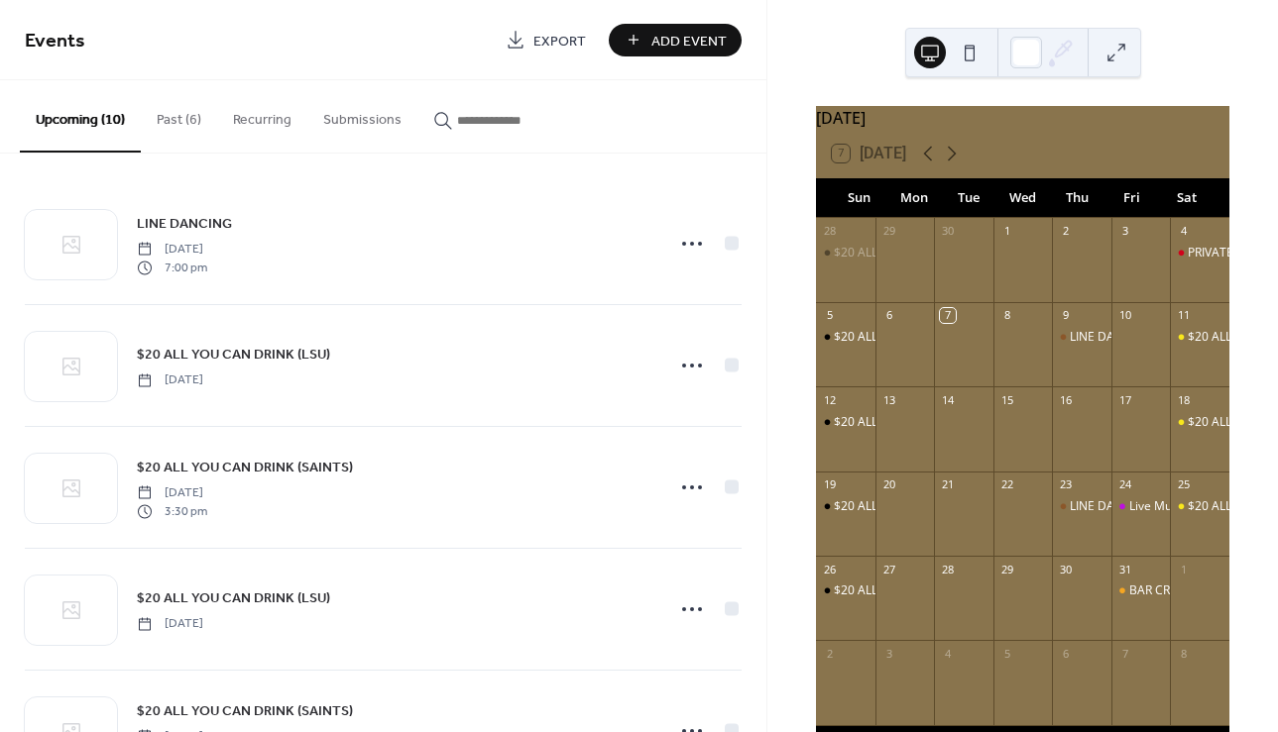  I want to click on span: Events, so click(55, 41).